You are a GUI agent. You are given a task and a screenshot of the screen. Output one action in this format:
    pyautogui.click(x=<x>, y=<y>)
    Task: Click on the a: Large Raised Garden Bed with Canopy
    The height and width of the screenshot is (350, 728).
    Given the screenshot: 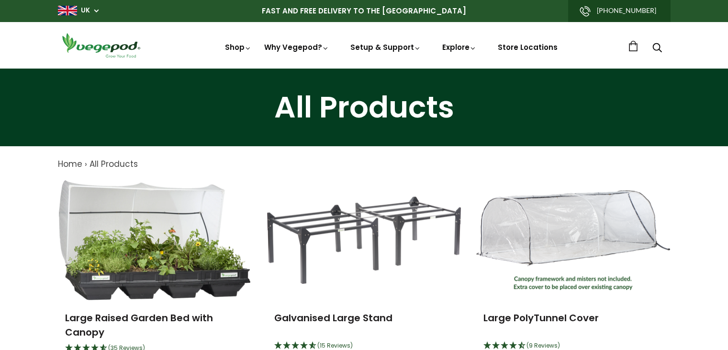 What is the action you would take?
    pyautogui.click(x=139, y=325)
    